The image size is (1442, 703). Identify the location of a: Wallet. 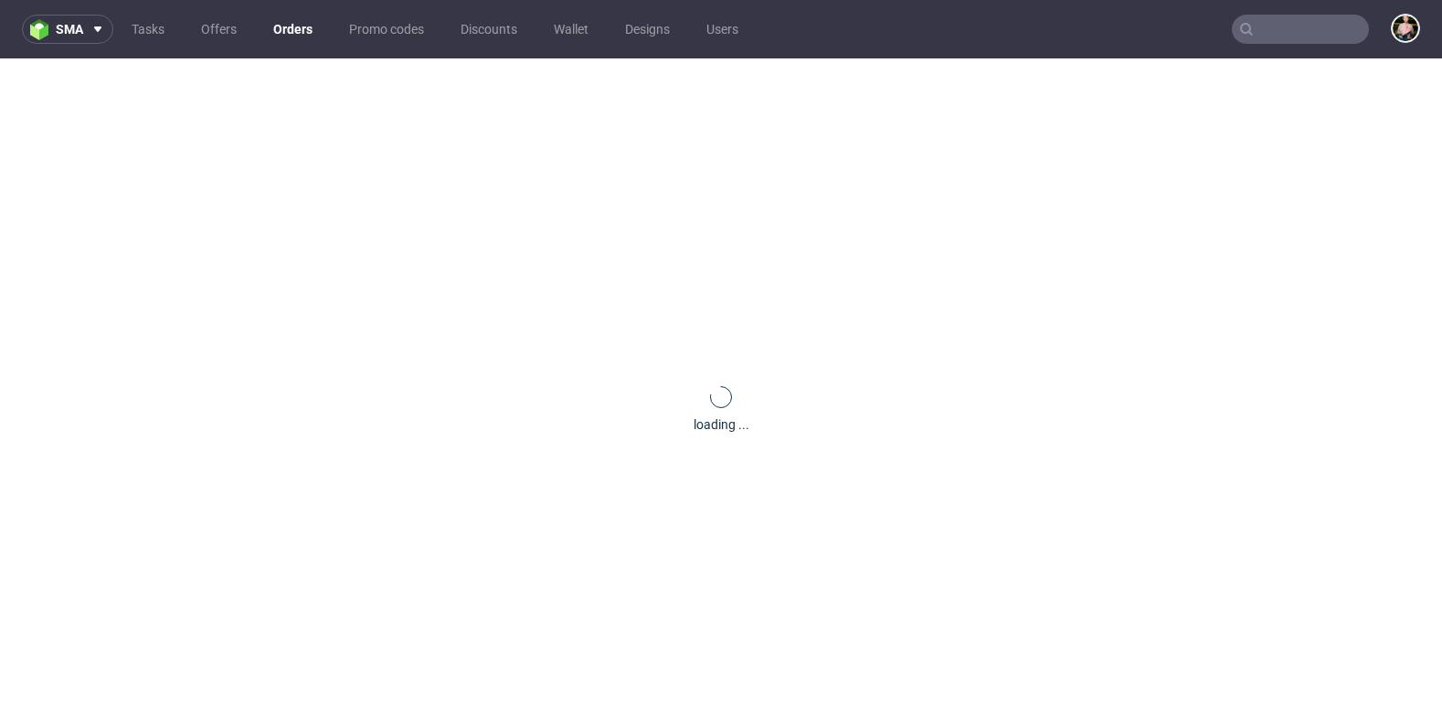
(571, 29).